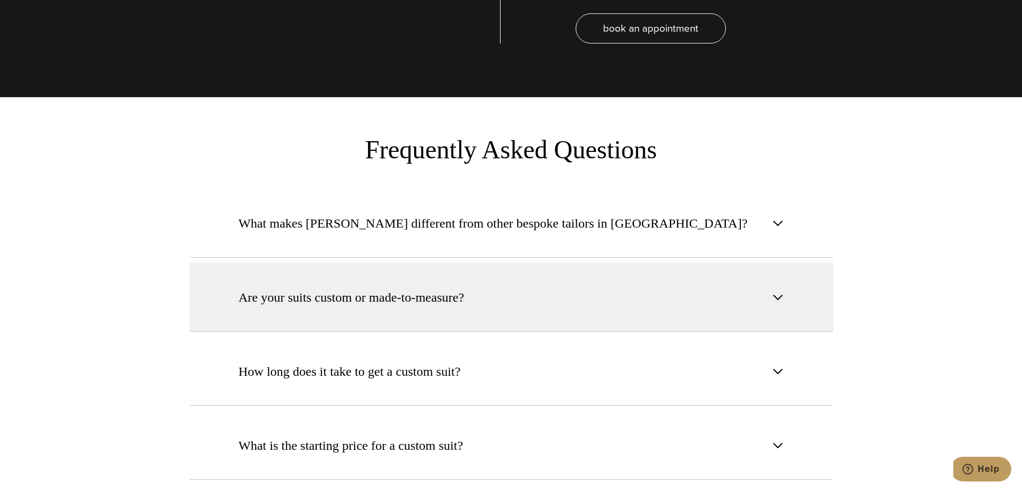 The image size is (1022, 489). What do you see at coordinates (511, 150) in the screenshot?
I see `h3: Frequently Asked Questions` at bounding box center [511, 150].